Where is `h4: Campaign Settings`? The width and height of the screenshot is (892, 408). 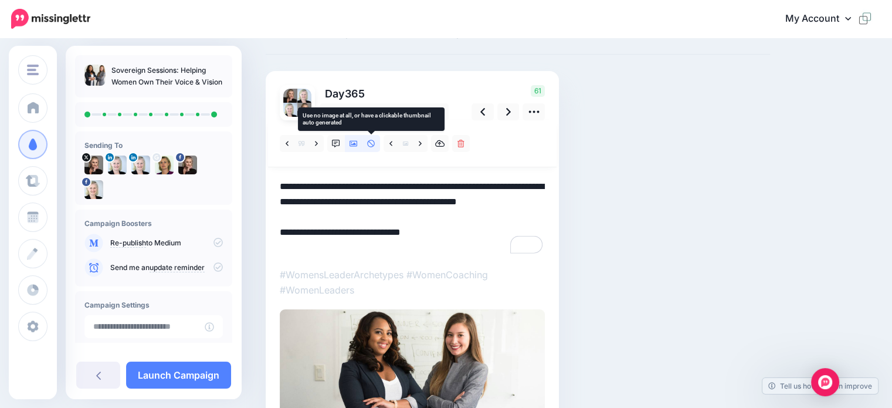 h4: Campaign Settings is located at coordinates (154, 304).